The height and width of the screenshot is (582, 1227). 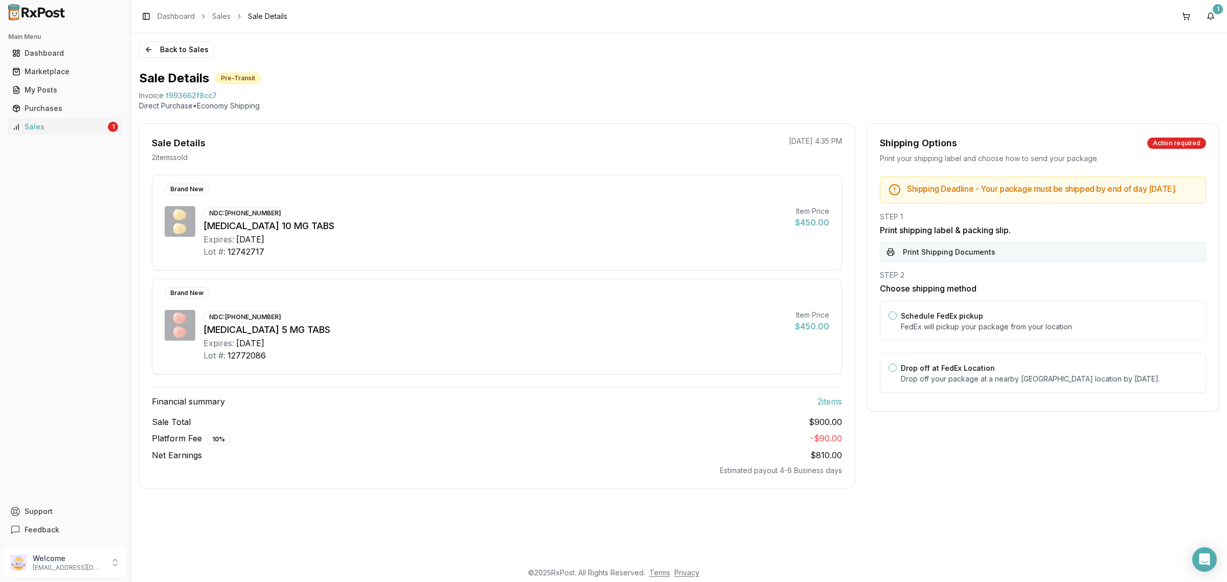 What do you see at coordinates (221, 16) in the screenshot?
I see `a: Sales` at bounding box center [221, 16].